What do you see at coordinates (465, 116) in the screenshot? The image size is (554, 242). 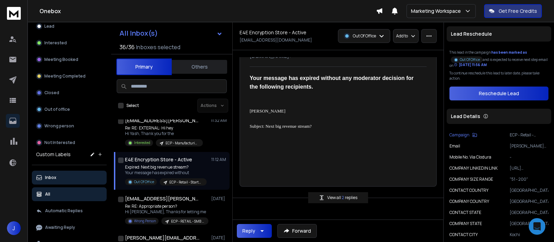 I see `p: Lead Details` at bounding box center [465, 116].